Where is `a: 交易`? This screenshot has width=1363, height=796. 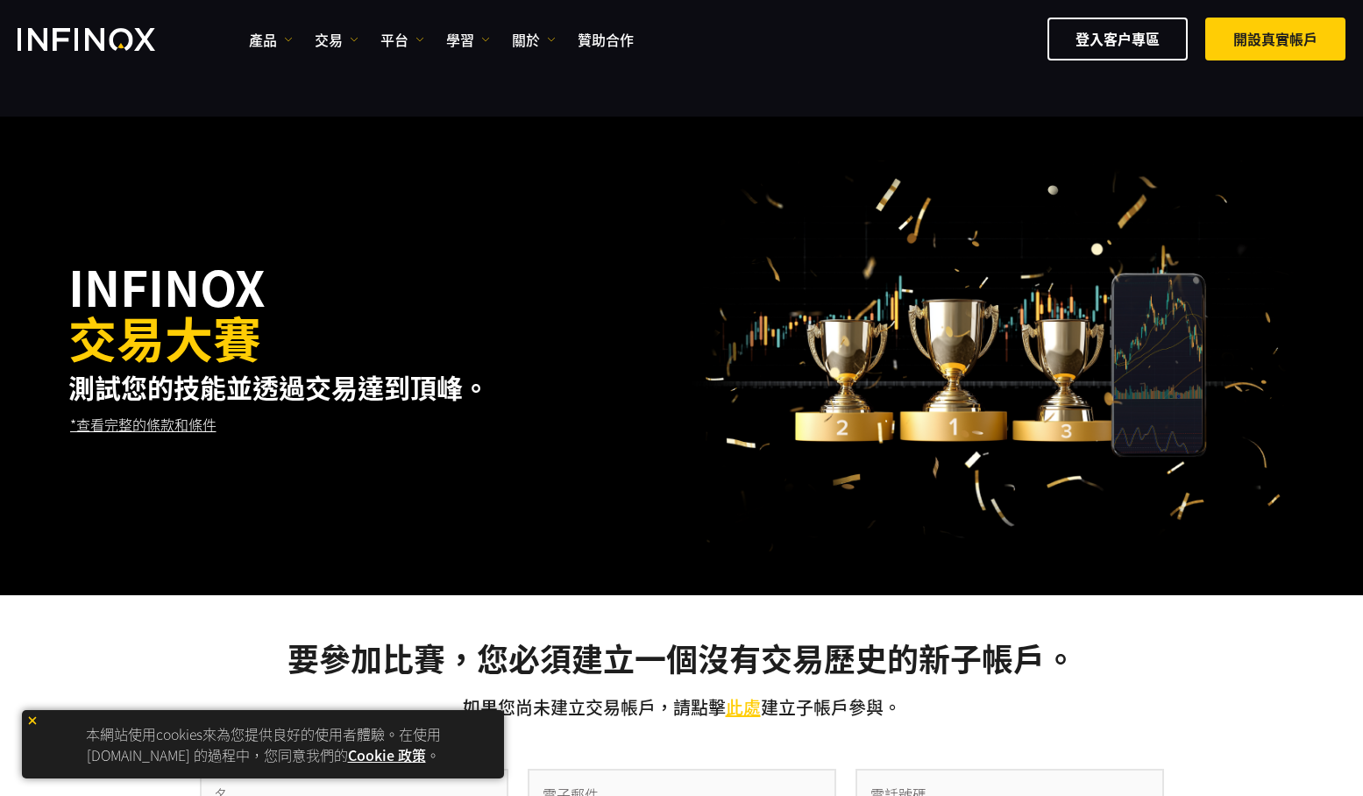
a: 交易 is located at coordinates (337, 39).